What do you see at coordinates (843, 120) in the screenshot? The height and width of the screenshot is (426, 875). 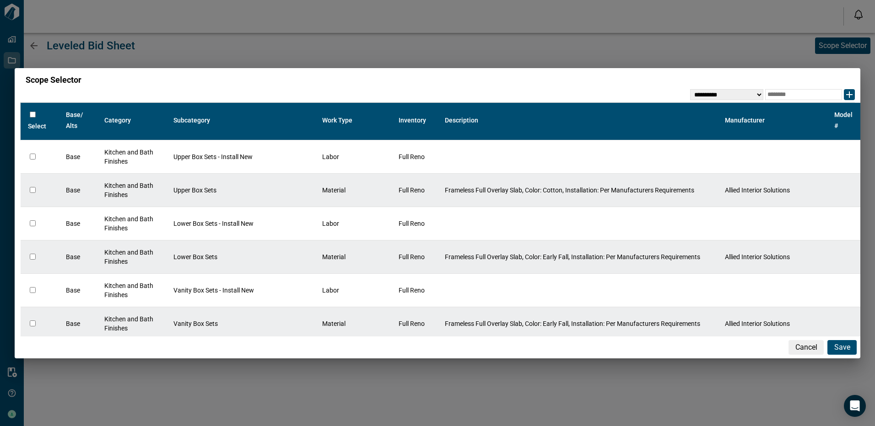 I see `span: Model #` at bounding box center [843, 120].